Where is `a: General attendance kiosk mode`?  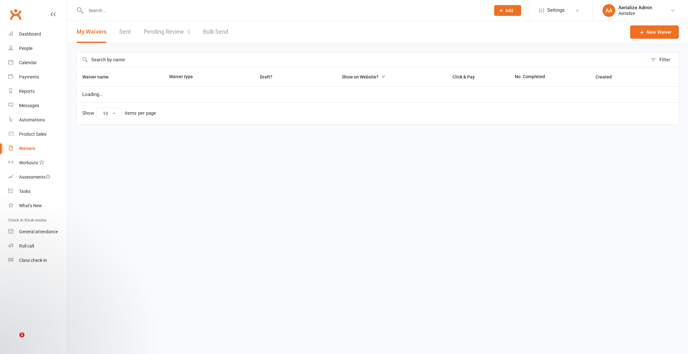 a: General attendance kiosk mode is located at coordinates (37, 232).